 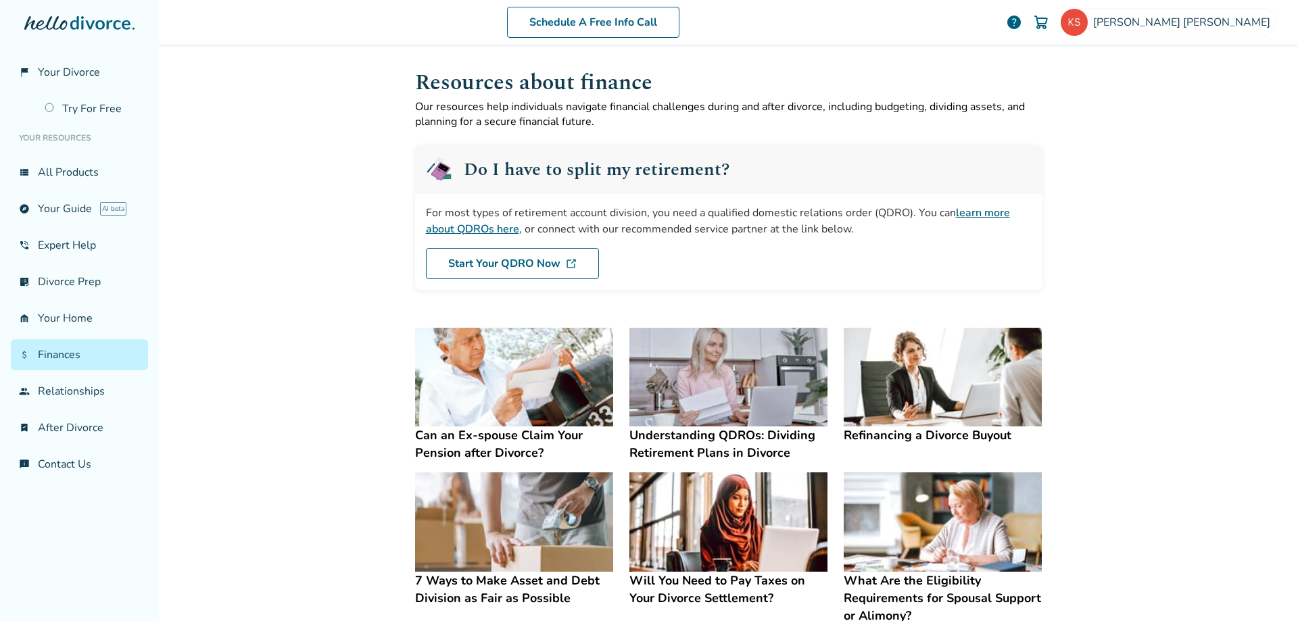 What do you see at coordinates (728, 444) in the screenshot?
I see `h4: Understanding QDROs: Dividing Retirement Plans in Divorce` at bounding box center [728, 444].